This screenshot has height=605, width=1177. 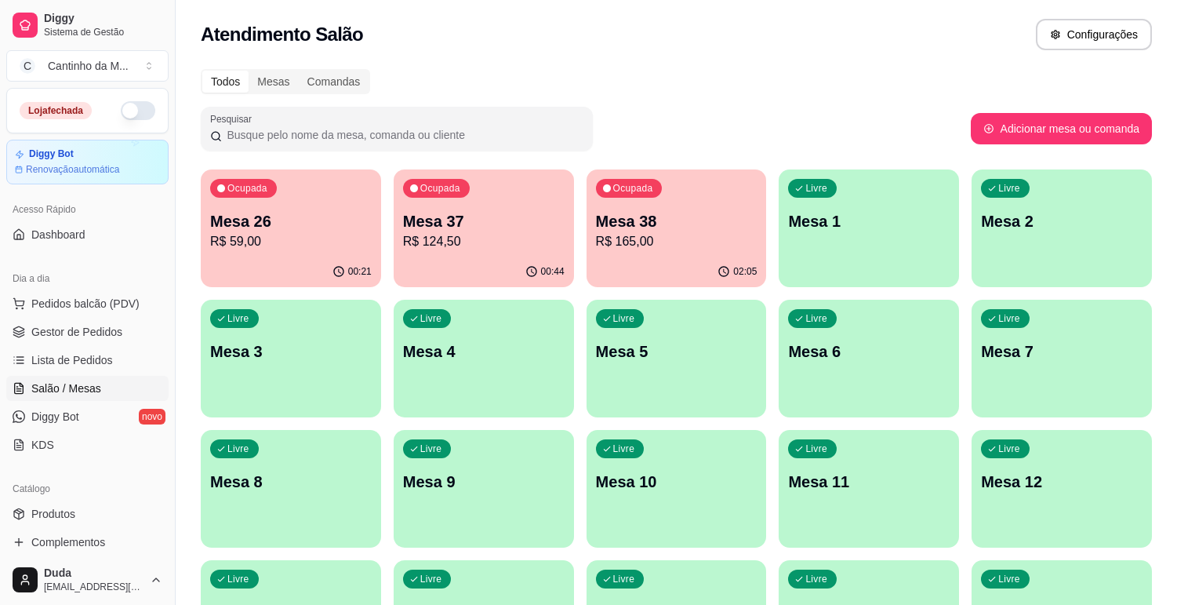 I want to click on div: Todos, so click(x=225, y=82).